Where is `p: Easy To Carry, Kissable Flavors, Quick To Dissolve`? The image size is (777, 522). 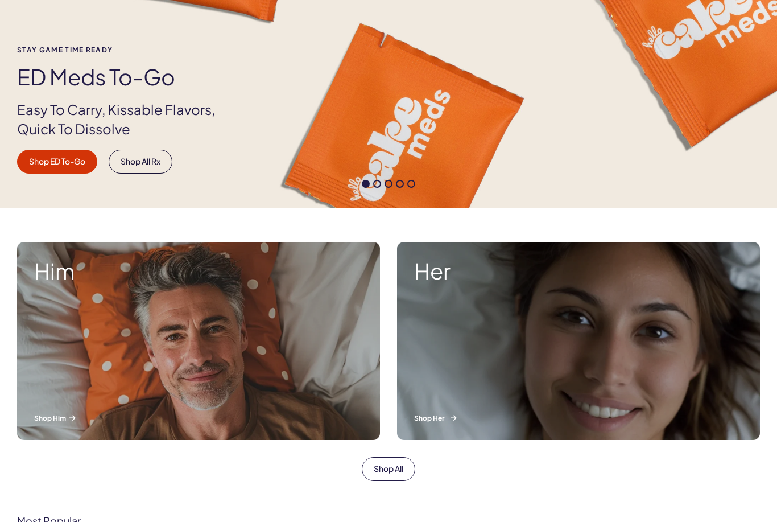
p: Easy To Carry, Kissable Flavors, Quick To Dissolve is located at coordinates (126, 119).